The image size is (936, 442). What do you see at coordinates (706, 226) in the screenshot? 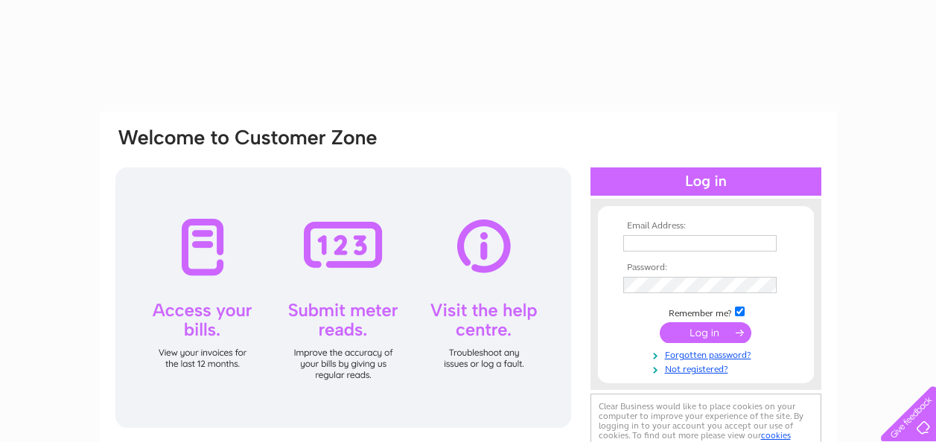
I see `th: Email Address:` at bounding box center [706, 226].